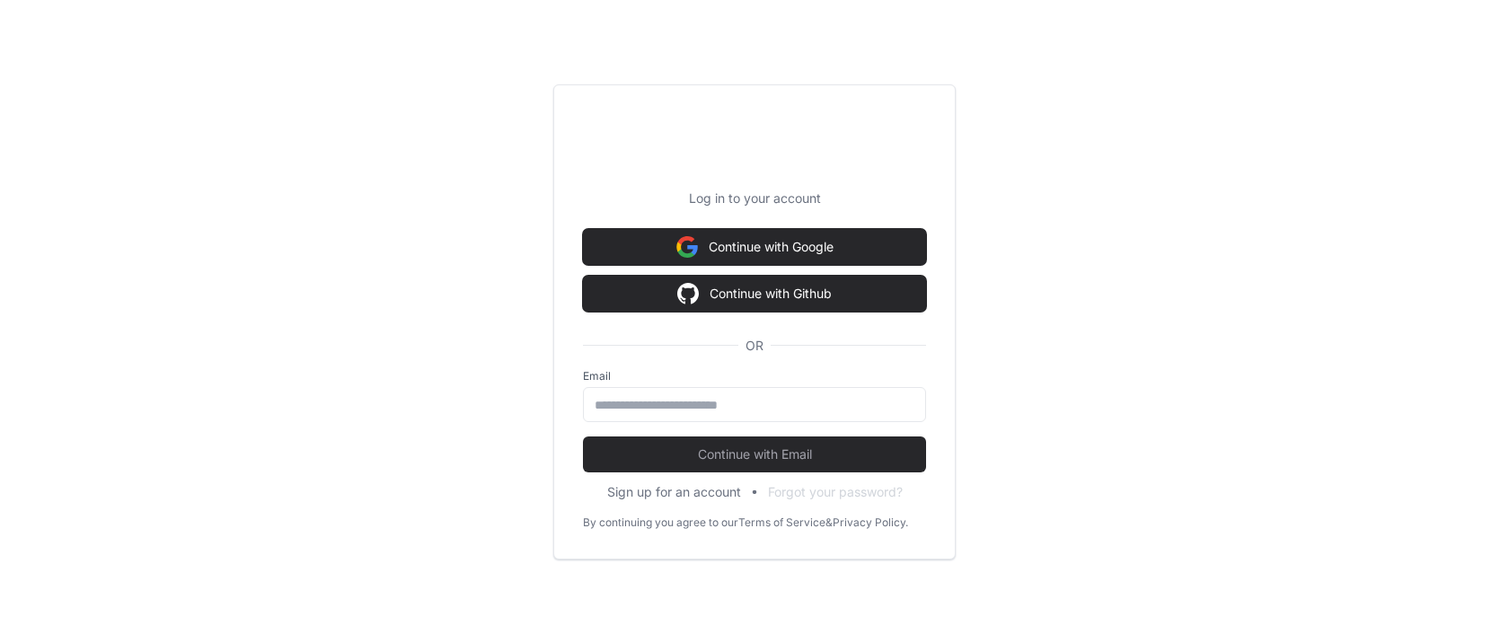  Describe the element at coordinates (754, 376) in the screenshot. I see `label: Email` at that location.